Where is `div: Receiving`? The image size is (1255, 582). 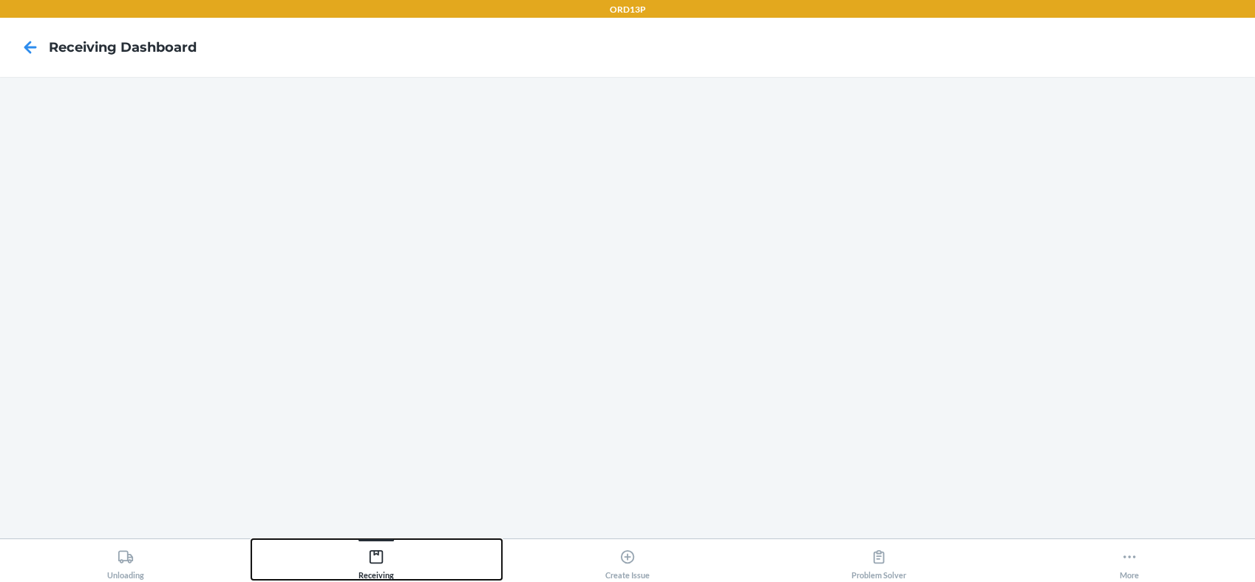
div: Receiving is located at coordinates (376, 561).